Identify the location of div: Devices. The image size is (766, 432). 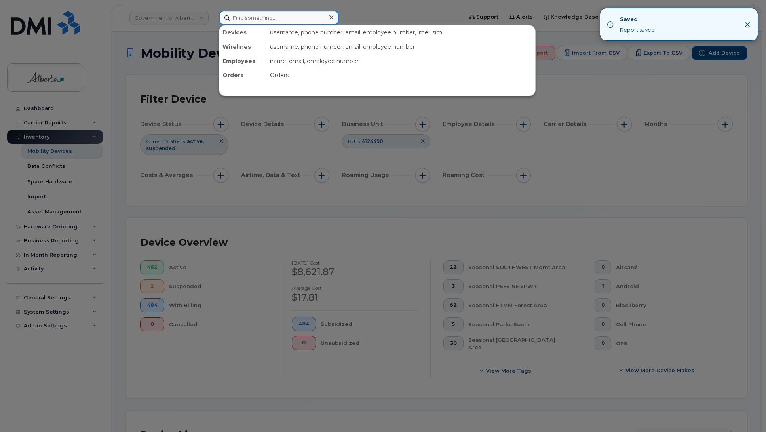
(243, 32).